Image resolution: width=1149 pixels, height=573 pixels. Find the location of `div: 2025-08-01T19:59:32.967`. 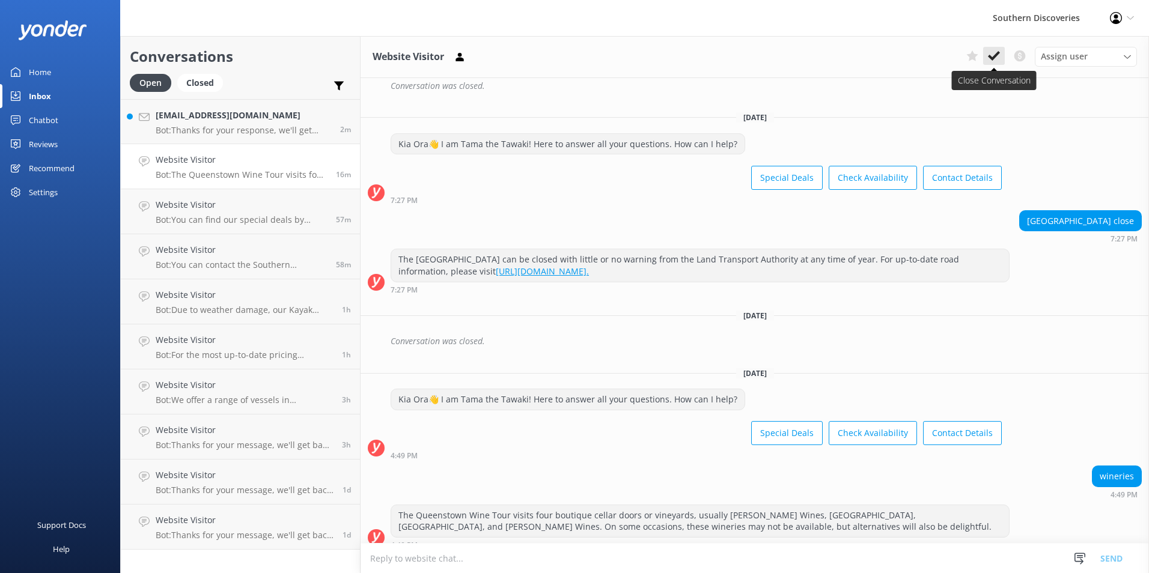

div: 2025-08-01T19:59:32.967 is located at coordinates (755, 86).